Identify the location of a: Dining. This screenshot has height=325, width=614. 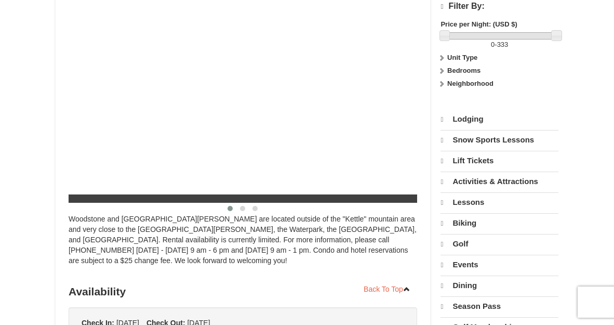
(499, 285).